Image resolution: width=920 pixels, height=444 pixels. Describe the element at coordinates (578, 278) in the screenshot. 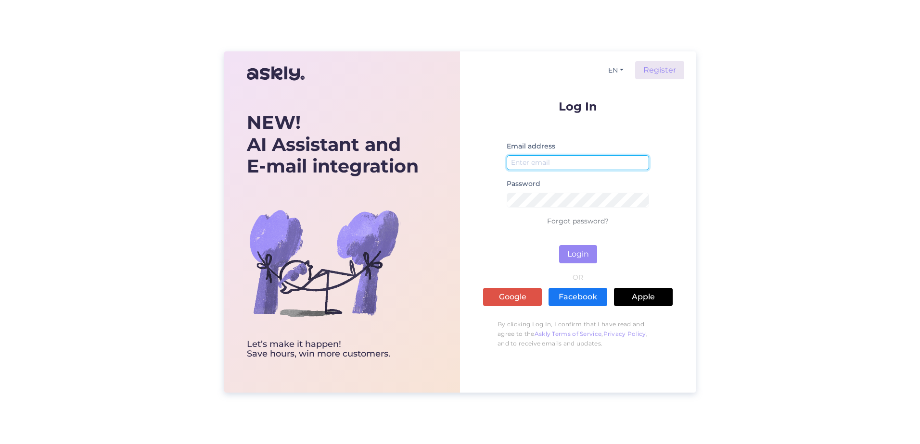

I see `span: OR` at that location.